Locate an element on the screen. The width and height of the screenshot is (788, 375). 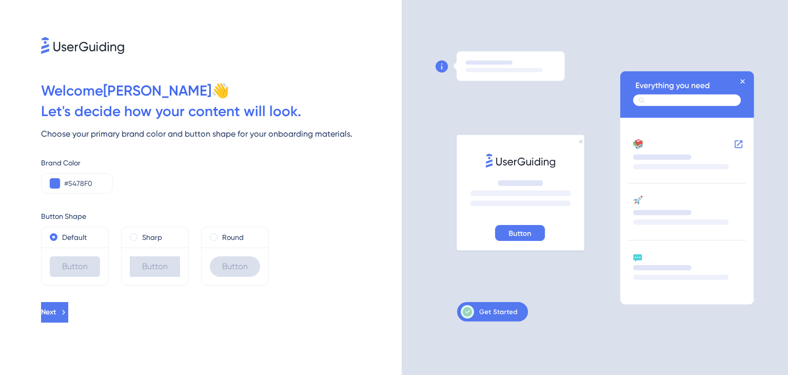
label: Sharp is located at coordinates (152, 237).